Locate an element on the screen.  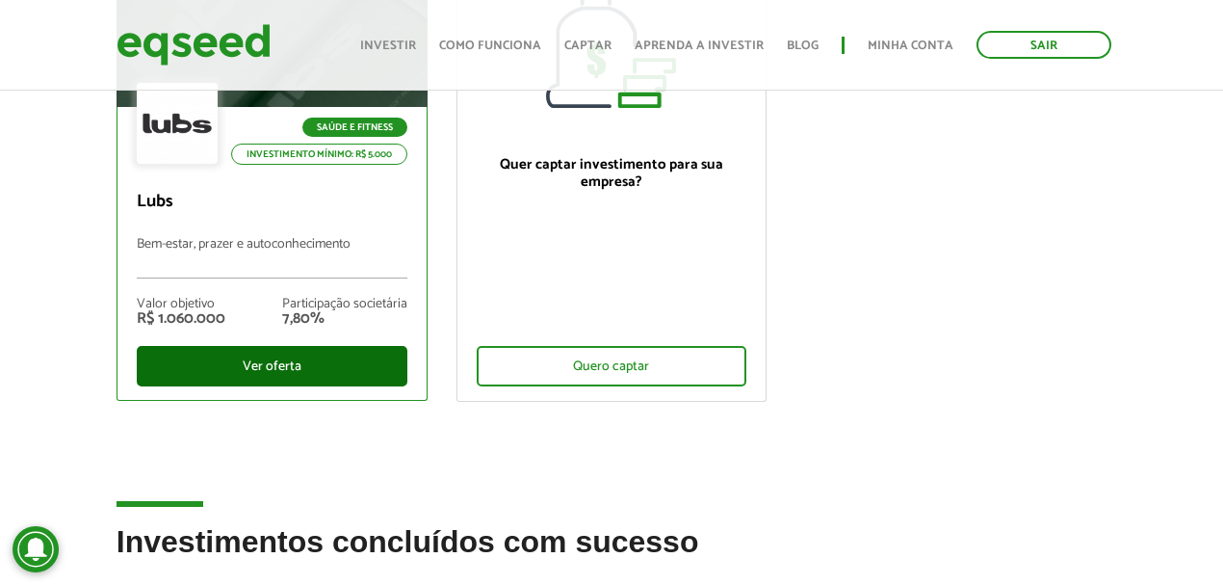
a: Aprenda a investir is located at coordinates (699, 45).